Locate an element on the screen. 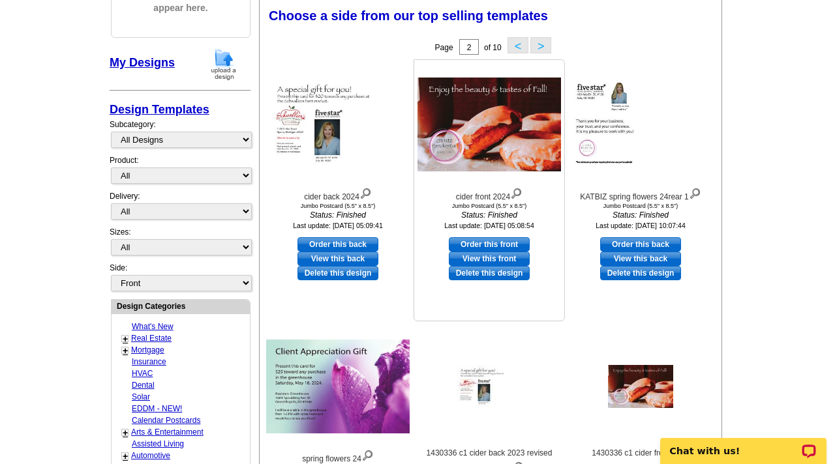 The height and width of the screenshot is (464, 835). div: Product: is located at coordinates (180, 172).